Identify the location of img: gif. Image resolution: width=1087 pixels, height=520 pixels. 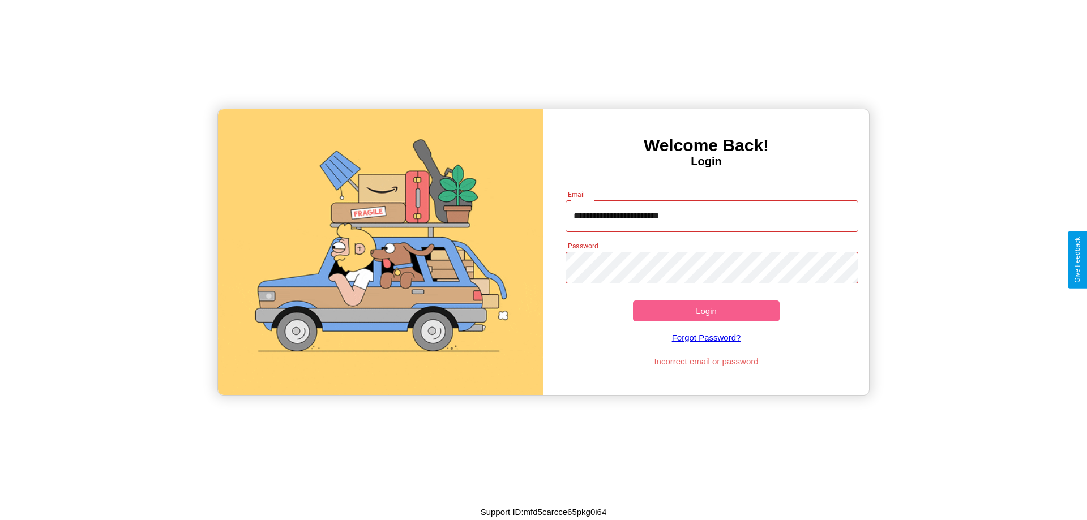
(380, 252).